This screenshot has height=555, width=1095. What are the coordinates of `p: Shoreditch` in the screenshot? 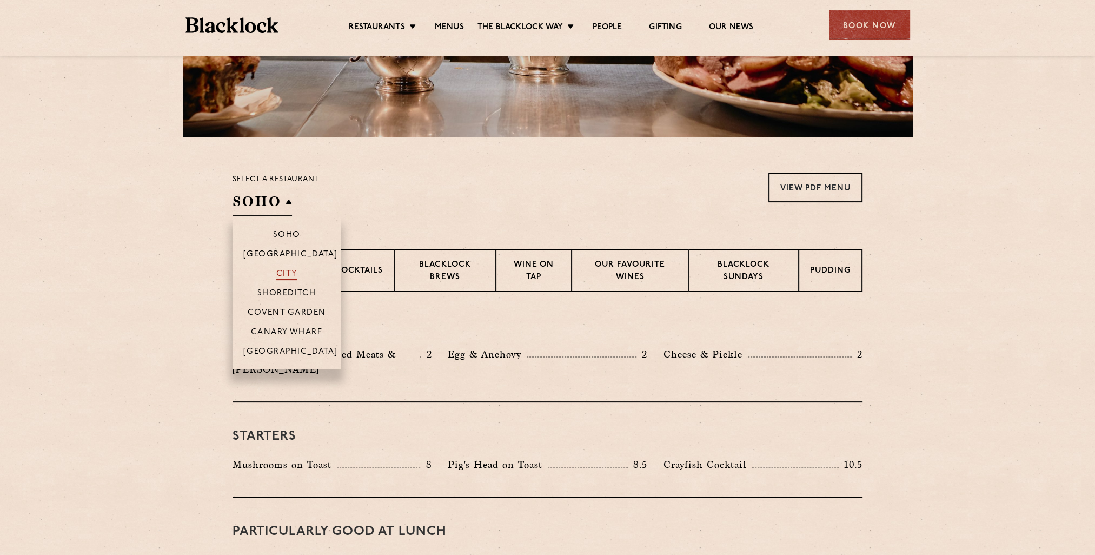 It's located at (287, 294).